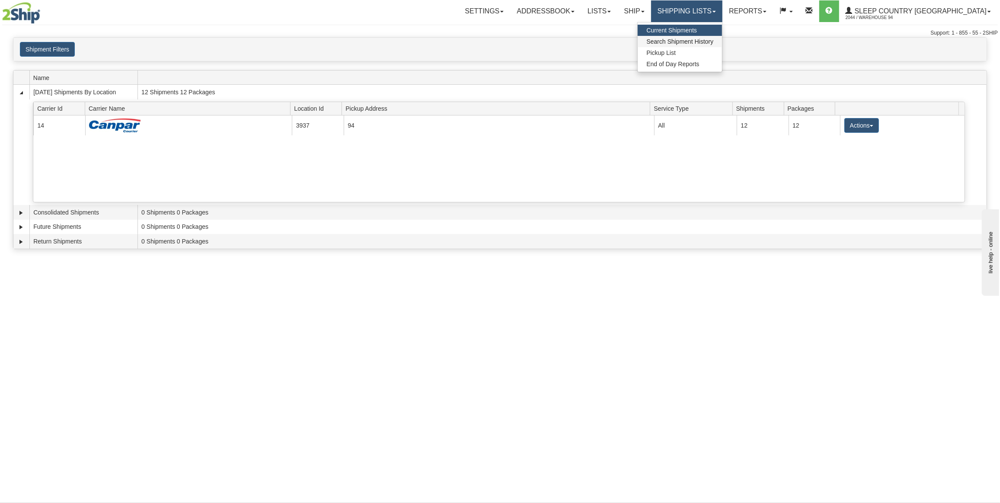 The image size is (1000, 503). I want to click on a: Settings, so click(484, 11).